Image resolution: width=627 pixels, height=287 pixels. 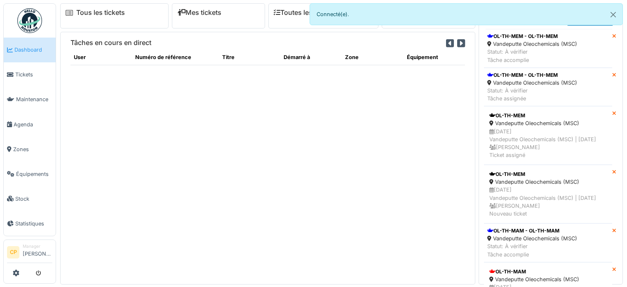 I want to click on button: Close, so click(x=613, y=14).